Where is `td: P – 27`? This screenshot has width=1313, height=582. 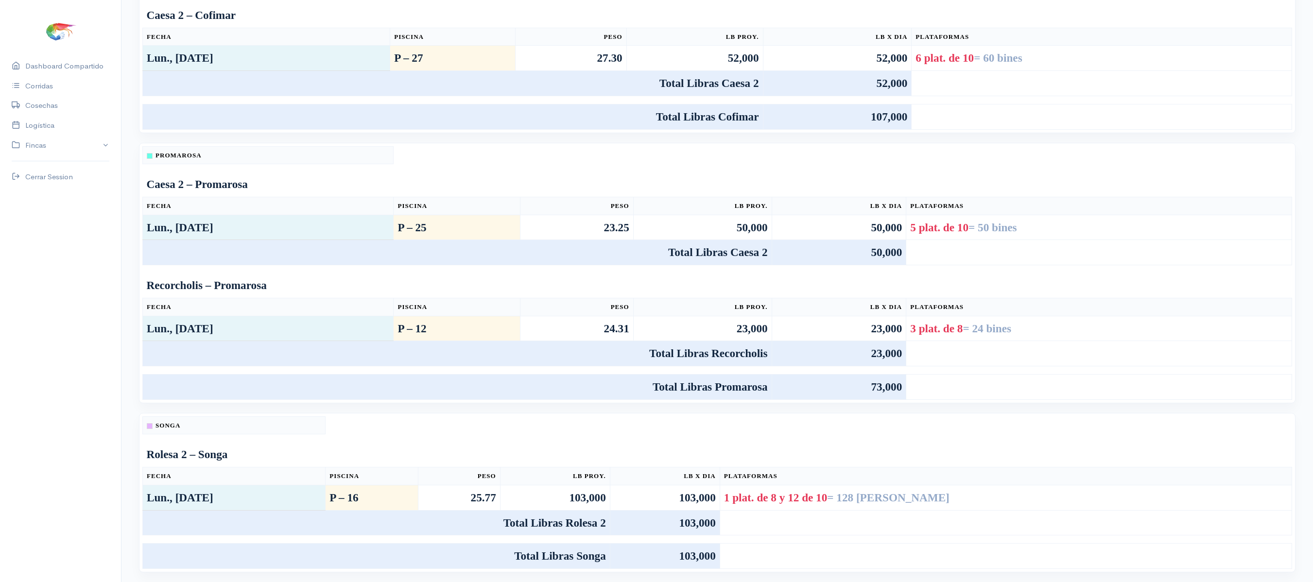 td: P – 27 is located at coordinates (452, 58).